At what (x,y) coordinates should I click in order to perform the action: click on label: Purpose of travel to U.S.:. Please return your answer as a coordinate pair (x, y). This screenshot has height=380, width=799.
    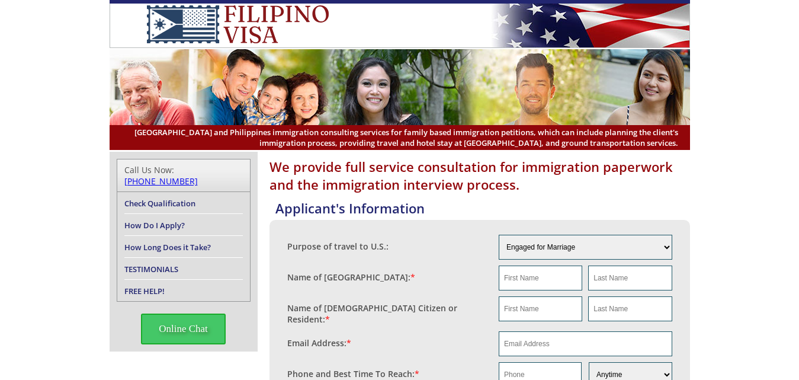
    Looking at the image, I should click on (337, 246).